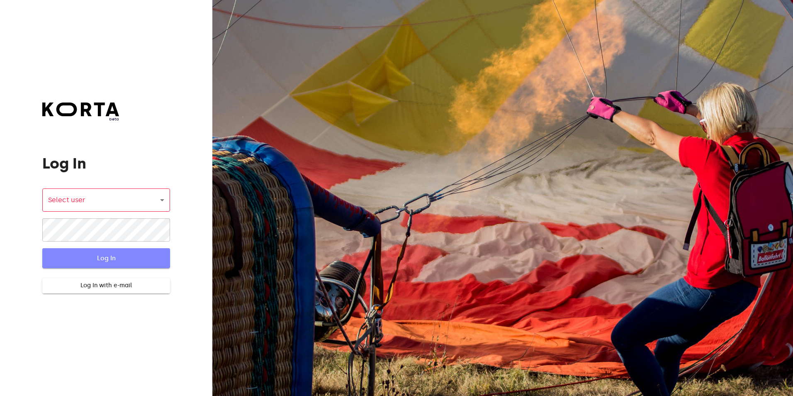 This screenshot has width=793, height=396. What do you see at coordinates (80, 119) in the screenshot?
I see `span: beta` at bounding box center [80, 119].